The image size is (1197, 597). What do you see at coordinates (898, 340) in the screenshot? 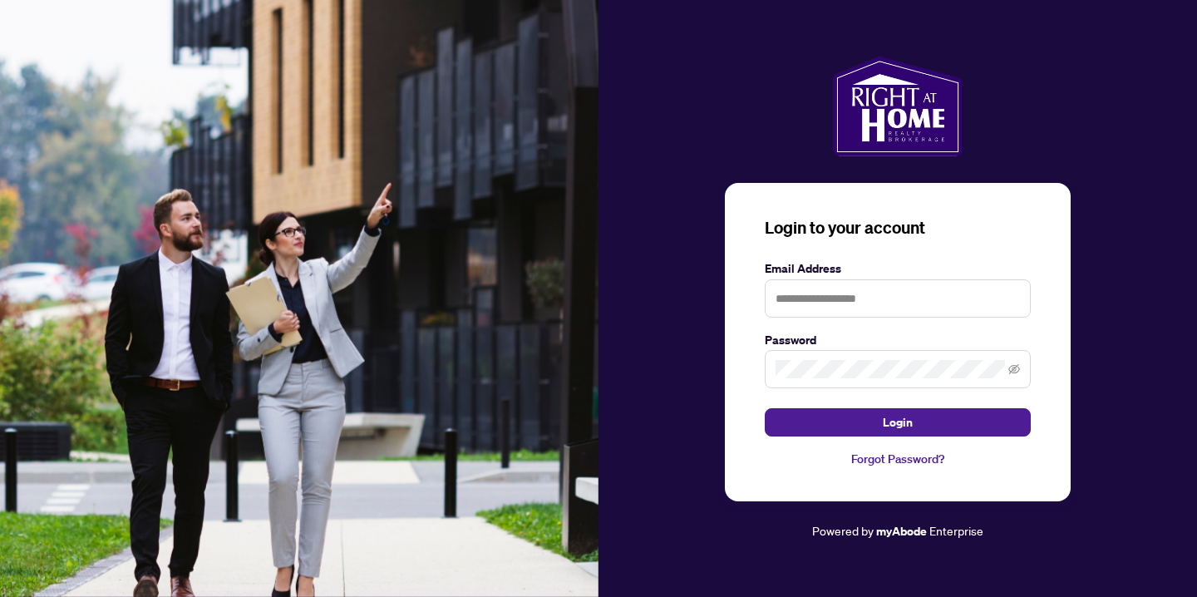
I see `label: Password` at bounding box center [898, 340].